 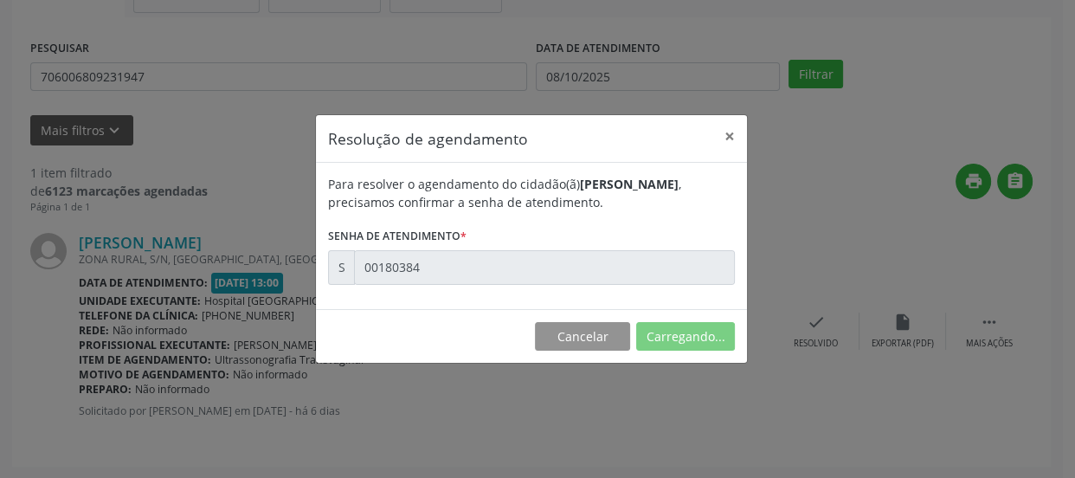 What do you see at coordinates (397, 236) in the screenshot?
I see `label: Senha de atendimento` at bounding box center [397, 236].